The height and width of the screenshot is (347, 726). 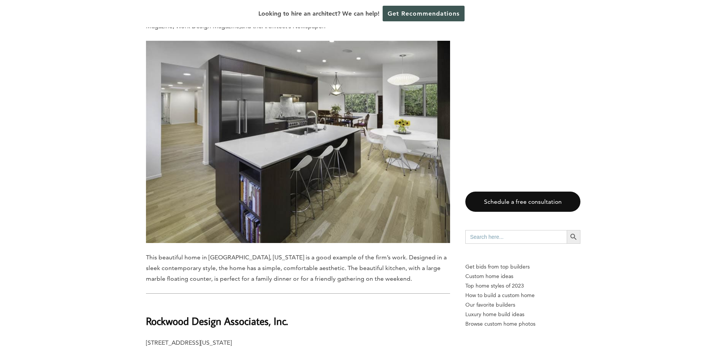 I want to click on a: Our favorite builders, so click(x=523, y=305).